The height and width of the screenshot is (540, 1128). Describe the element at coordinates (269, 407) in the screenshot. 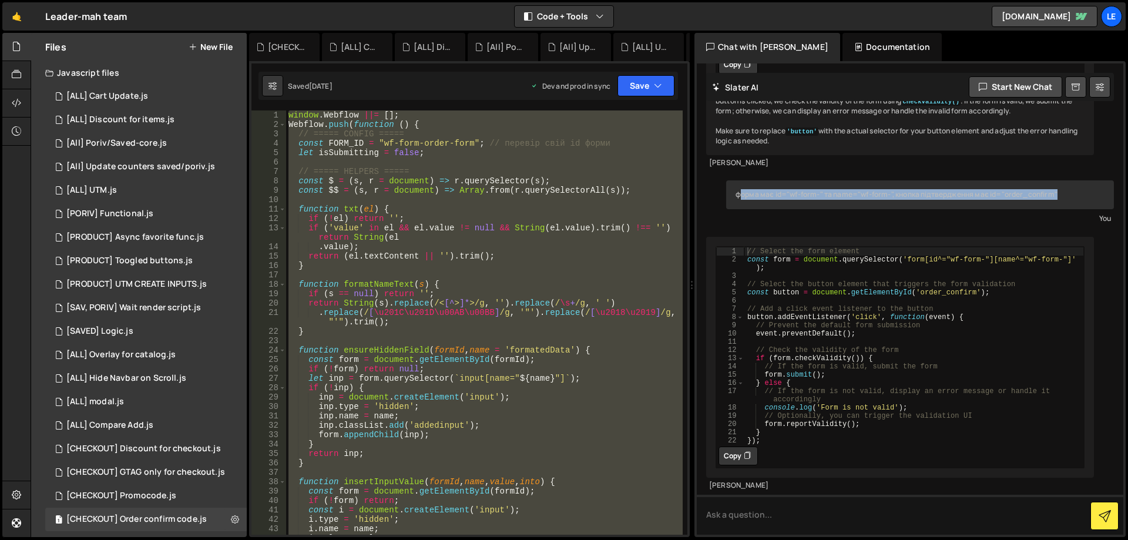

I see `div: 30` at that location.